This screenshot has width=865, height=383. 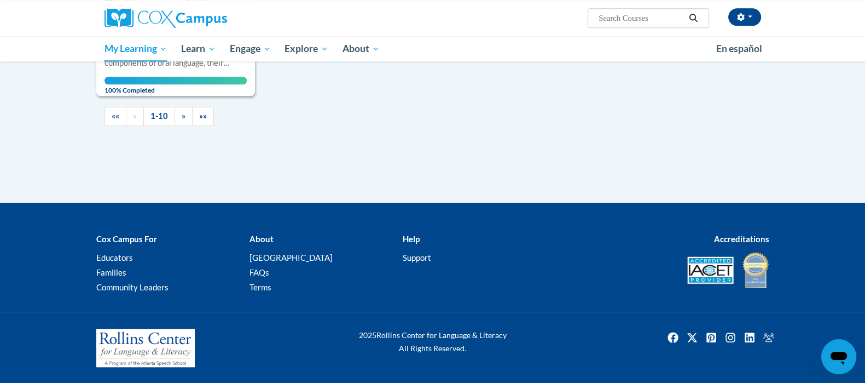 What do you see at coordinates (756, 270) in the screenshot?
I see `img: IDA® Accredited` at bounding box center [756, 270].